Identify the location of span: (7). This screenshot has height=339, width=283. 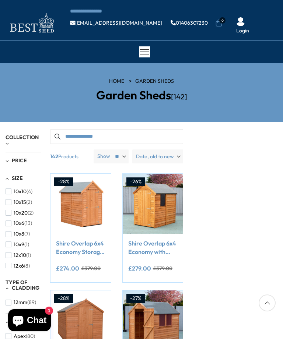
(27, 234).